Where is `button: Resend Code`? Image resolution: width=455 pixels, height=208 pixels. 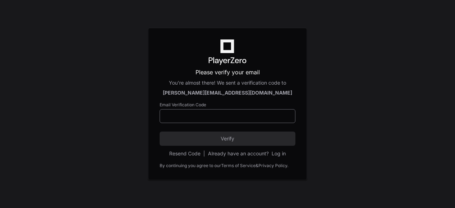
button: Resend Code is located at coordinates (185, 154).